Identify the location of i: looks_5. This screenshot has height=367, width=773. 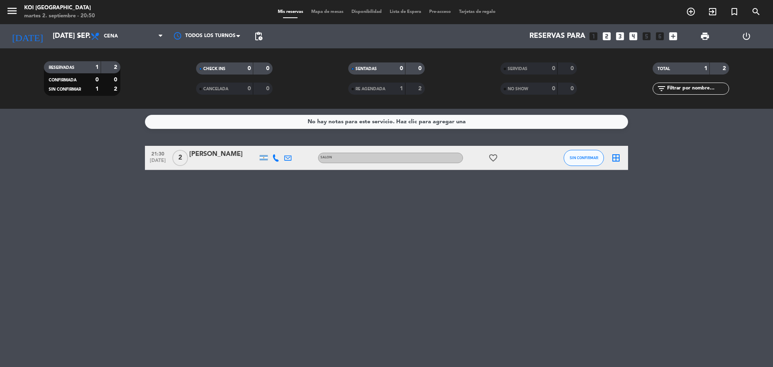
(647, 36).